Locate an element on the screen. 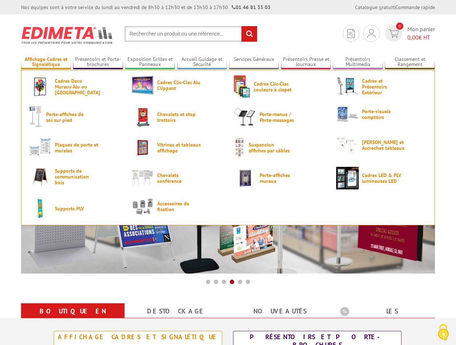 This screenshot has height=345, width=456. img: Supports de communication bois is located at coordinates (40, 176).